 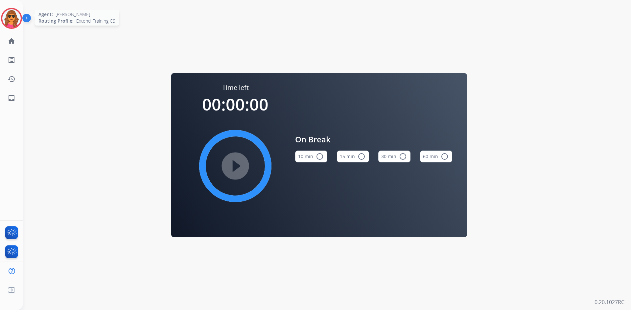 What do you see at coordinates (56, 21) in the screenshot?
I see `span: Routing Profile:` at bounding box center [56, 21].